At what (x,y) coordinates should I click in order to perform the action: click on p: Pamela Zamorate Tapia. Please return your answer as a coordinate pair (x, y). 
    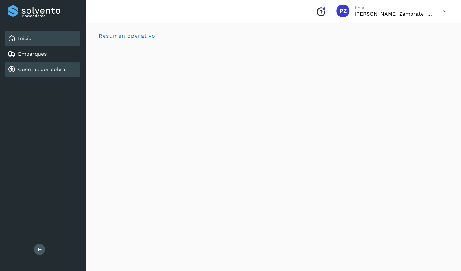
    Looking at the image, I should click on (393, 14).